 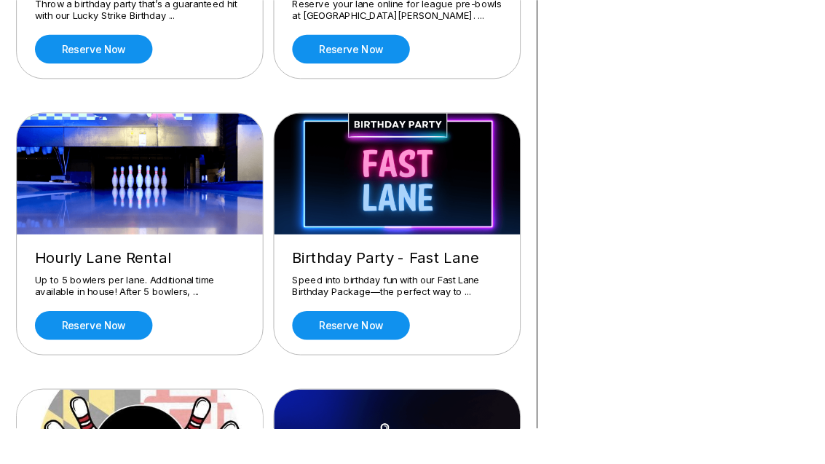 I want to click on div: Up to 5 bowlers per lane. Additional time available in house! After 5 bowlers, ..., so click(x=151, y=309).